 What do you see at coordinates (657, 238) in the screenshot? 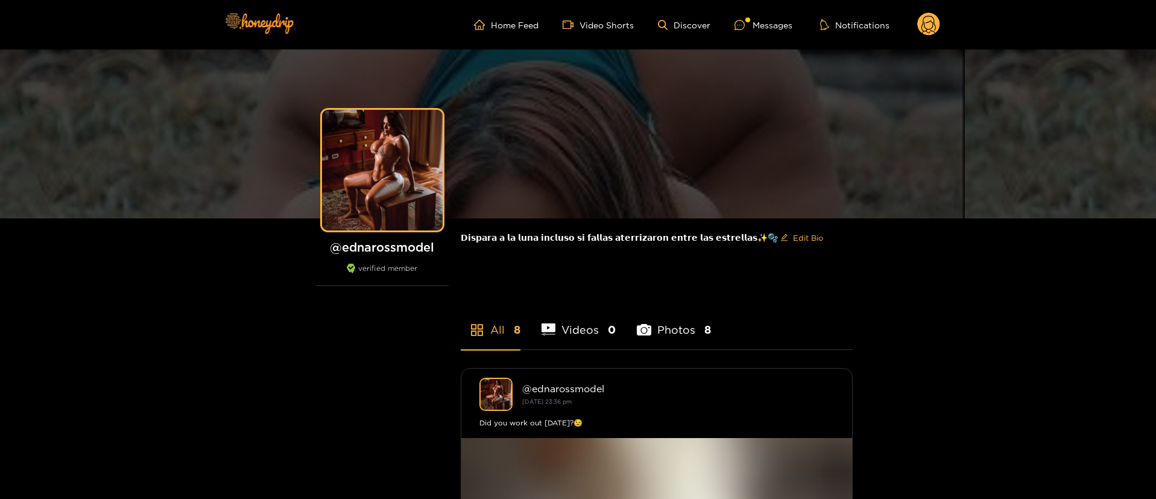
I see `div: 𝗗𝗶𝘀𝗽𝗮𝗿𝗮 𝗮 𝗹𝗮 𝗹𝘂𝗻𝗮 𝗶𝗻𝗰𝗹𝘂𝘀𝗼 𝘀𝗶 𝗳𝗮𝗹𝗹𝗮𝘀 𝗮𝘁𝗲𝗿𝗿𝗶𝘇𝗮𝗿𝗼𝗻 𝗲𝗻𝘁𝗿𝗲 𝗹𝗮𝘀 𝗲𝘀𝘁𝗿𝗲𝗹𝗹𝗮𝘀✨🫧` at bounding box center [657, 238].